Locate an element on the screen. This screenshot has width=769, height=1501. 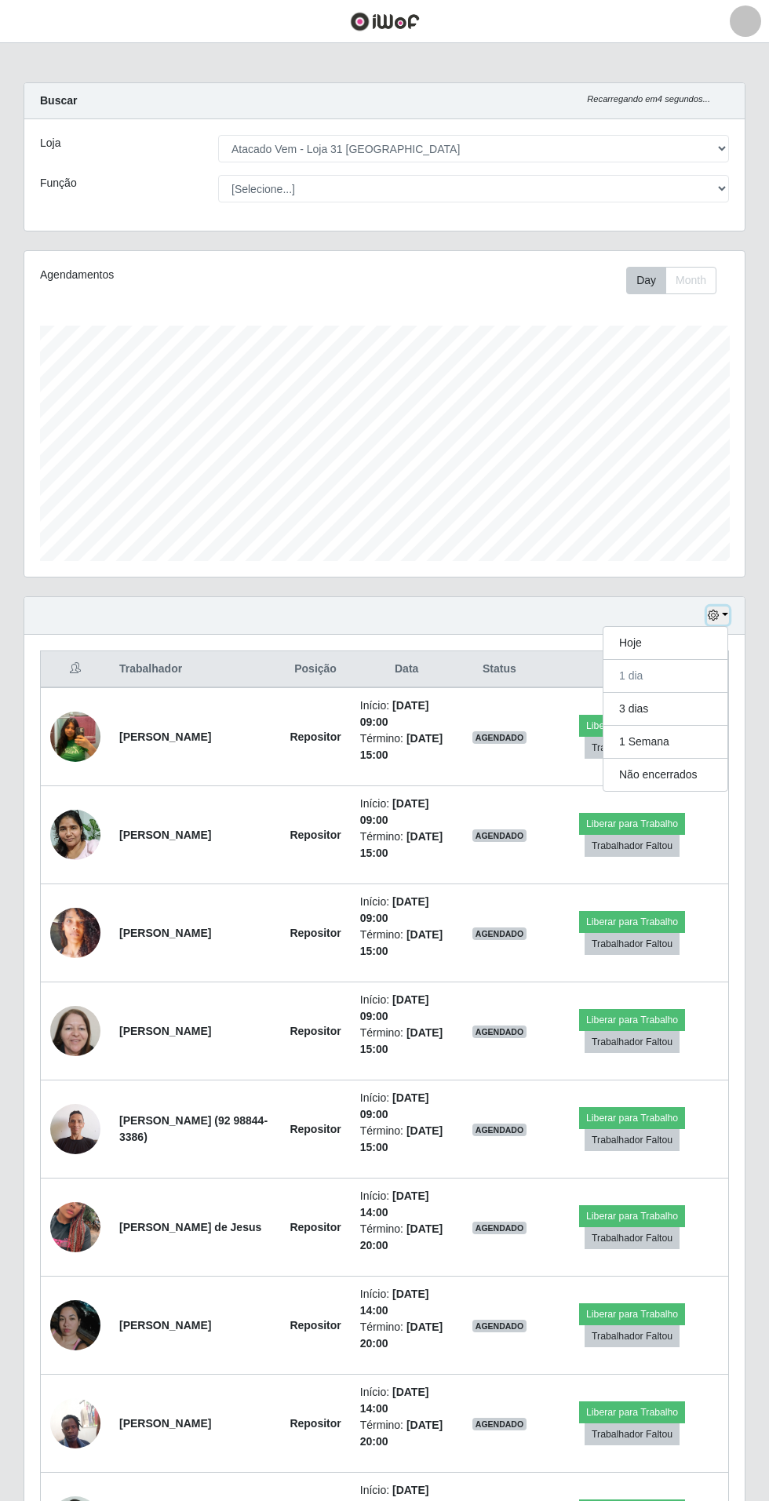
button: 1 Semana is located at coordinates (665, 742).